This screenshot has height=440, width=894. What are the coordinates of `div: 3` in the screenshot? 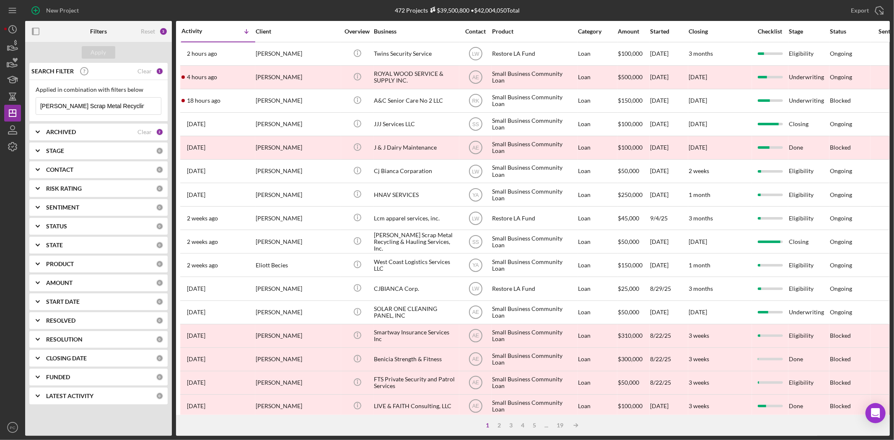 It's located at (164, 31).